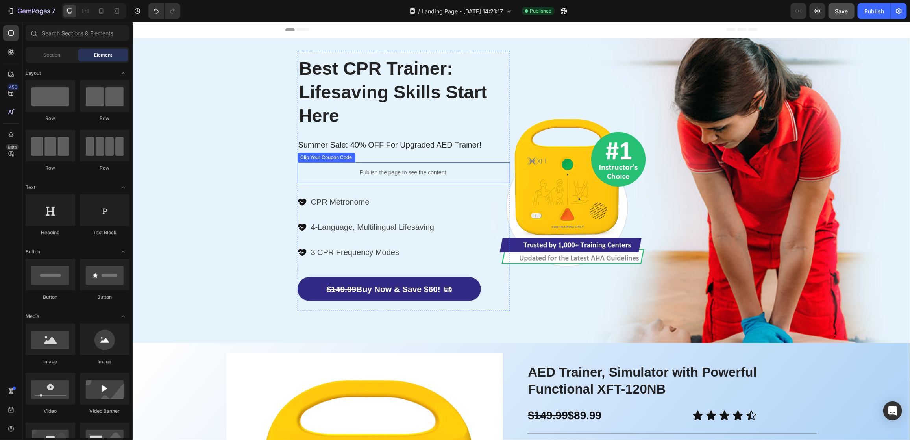  Describe the element at coordinates (103, 55) in the screenshot. I see `span: Element` at that location.